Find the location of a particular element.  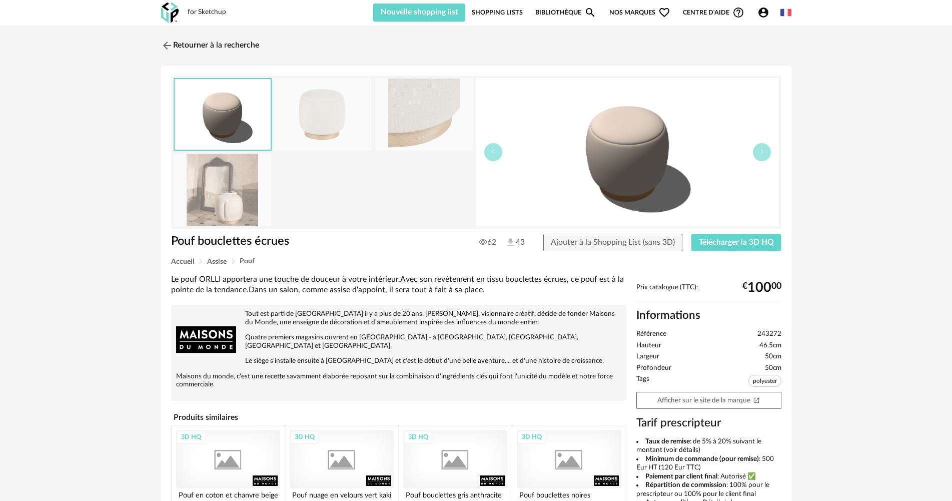

img: pouf-bouclettes-ecrues-1000-2-19-243272_1.jpg is located at coordinates (323, 114).